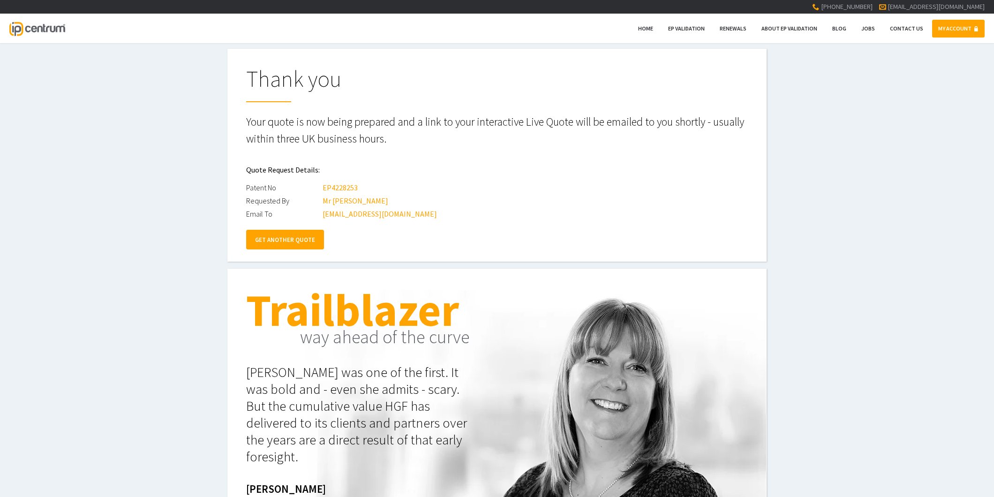 This screenshot has height=497, width=994. I want to click on a: Blog, so click(839, 29).